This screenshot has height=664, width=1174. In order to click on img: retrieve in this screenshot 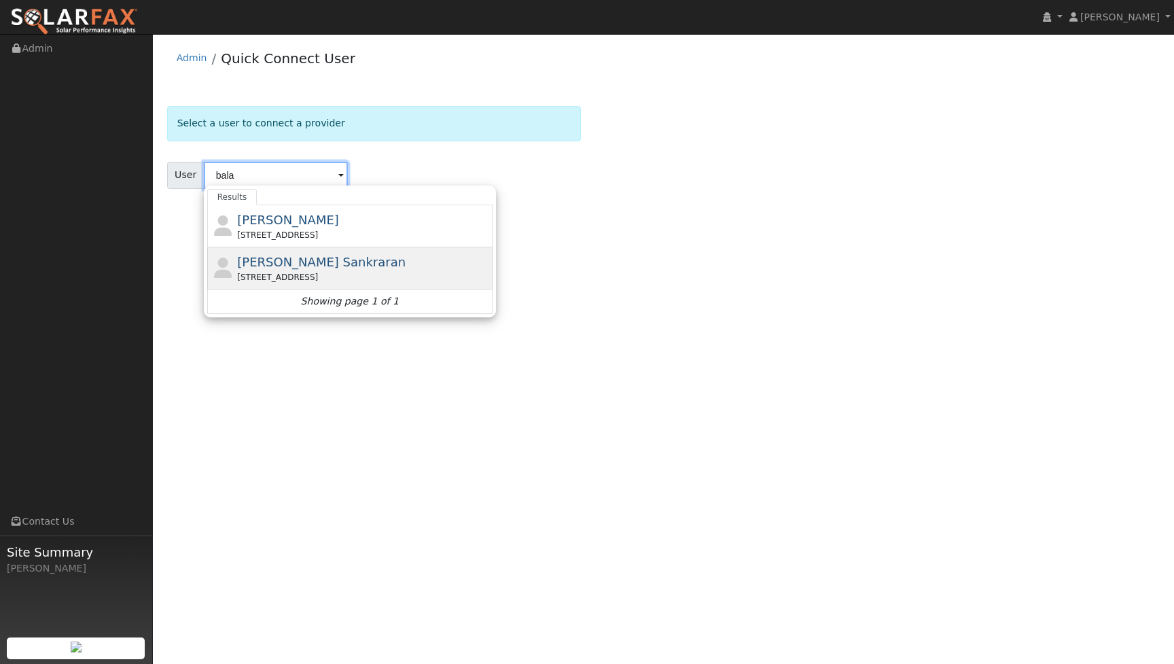, I will do `click(76, 647)`.